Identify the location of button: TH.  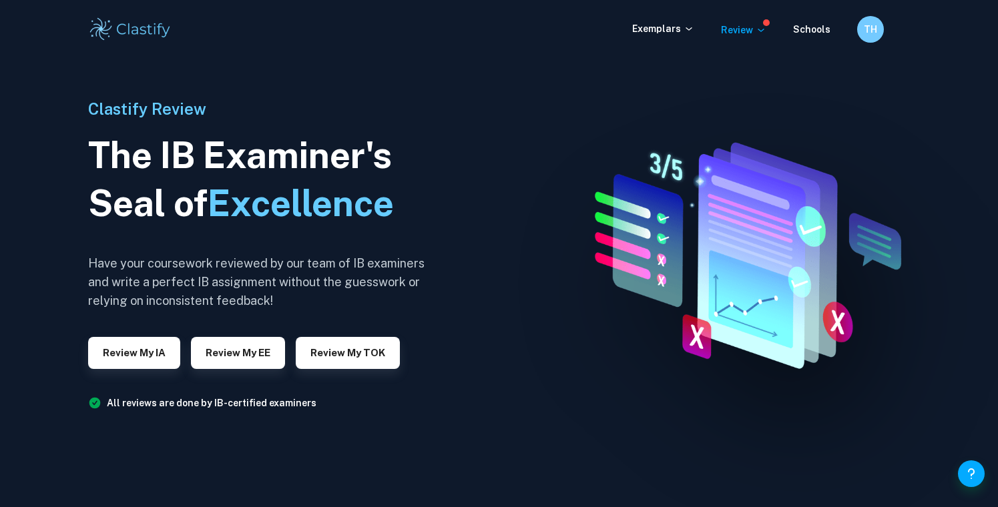
(871, 29).